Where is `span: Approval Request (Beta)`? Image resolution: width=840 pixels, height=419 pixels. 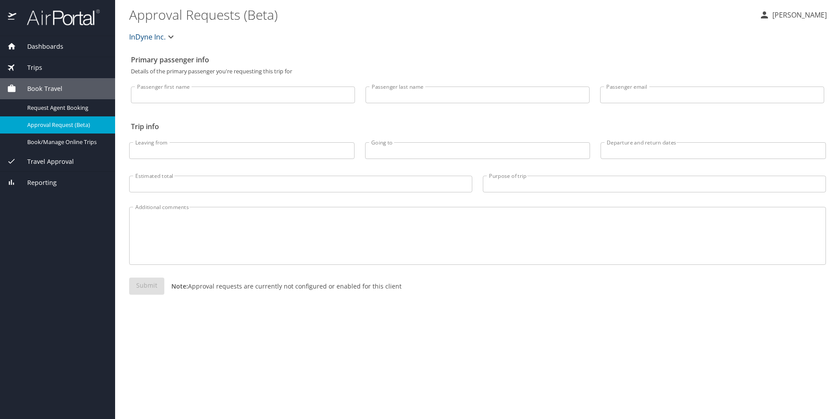
span: Approval Request (Beta) is located at coordinates (66, 125).